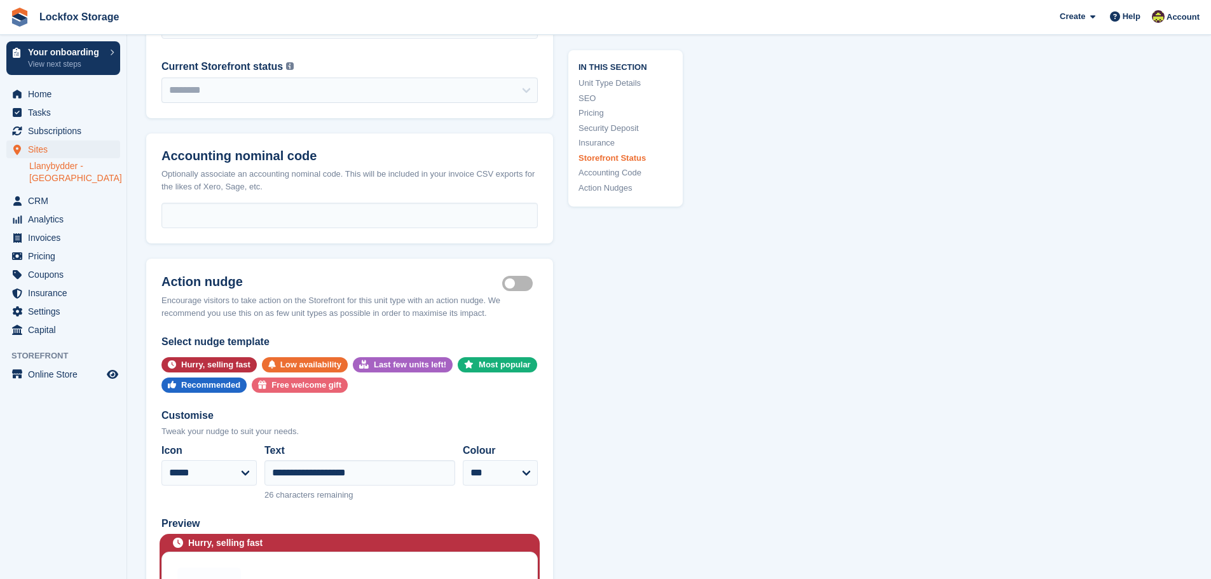 Image resolution: width=1211 pixels, height=579 pixels. Describe the element at coordinates (66, 330) in the screenshot. I see `span: Capital` at that location.